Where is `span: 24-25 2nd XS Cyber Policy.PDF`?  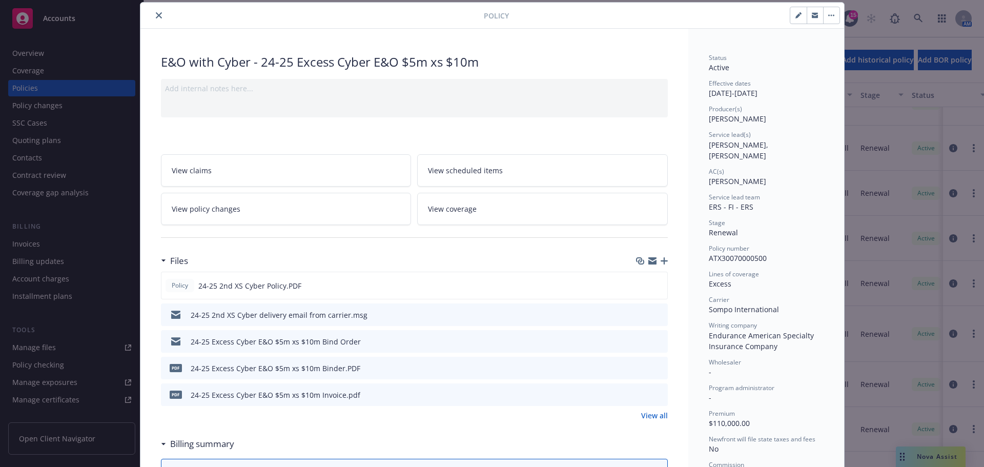
span: 24-25 2nd XS Cyber Policy.PDF is located at coordinates (250, 286).